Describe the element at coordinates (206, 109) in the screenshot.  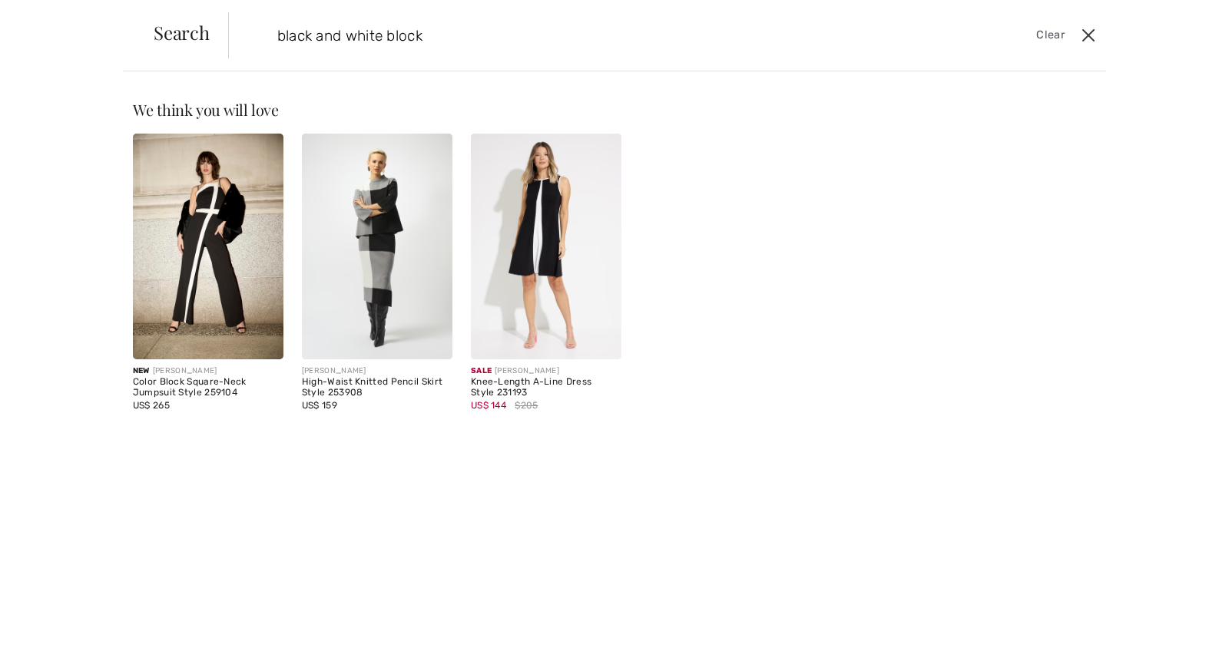
I see `span: We think you will love` at that location.